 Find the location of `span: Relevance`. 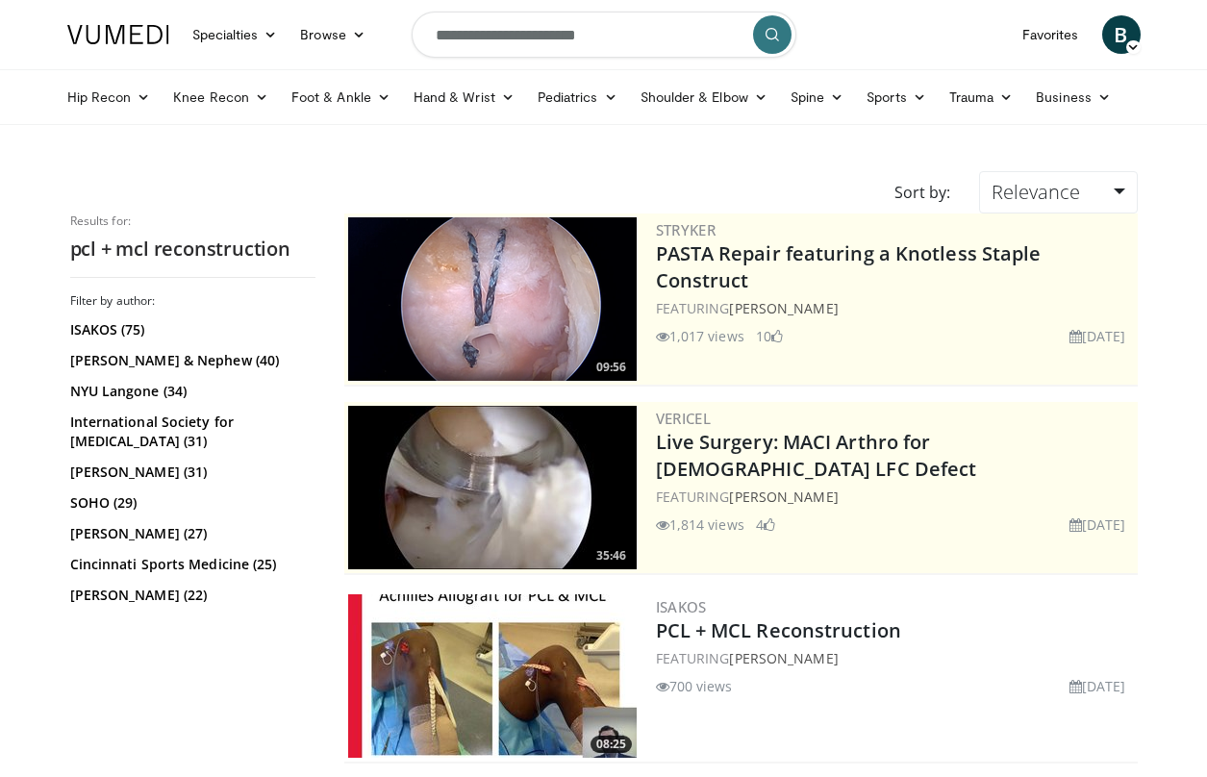

span: Relevance is located at coordinates (1036, 191).